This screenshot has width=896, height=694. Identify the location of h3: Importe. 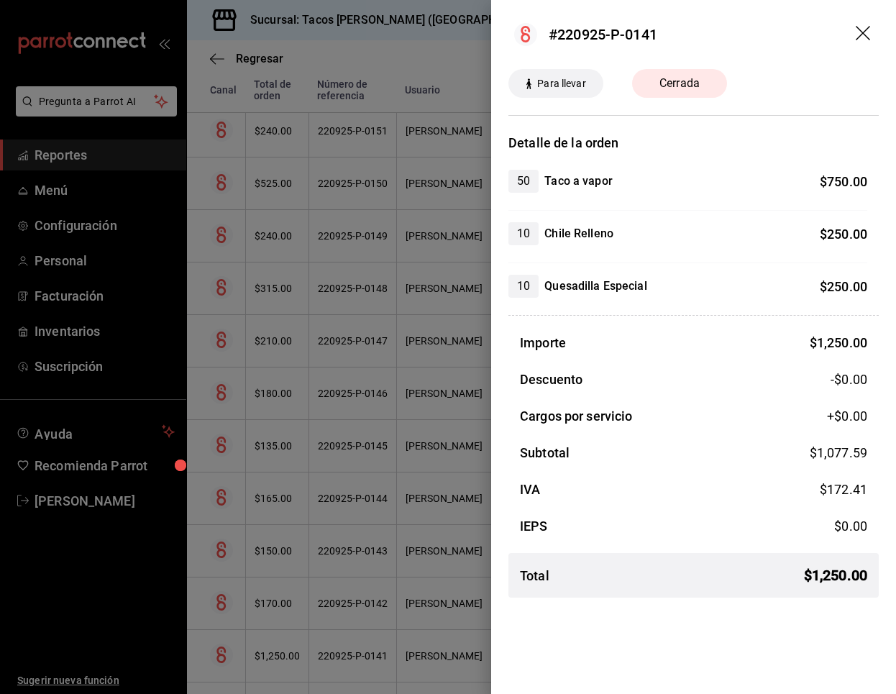
(543, 342).